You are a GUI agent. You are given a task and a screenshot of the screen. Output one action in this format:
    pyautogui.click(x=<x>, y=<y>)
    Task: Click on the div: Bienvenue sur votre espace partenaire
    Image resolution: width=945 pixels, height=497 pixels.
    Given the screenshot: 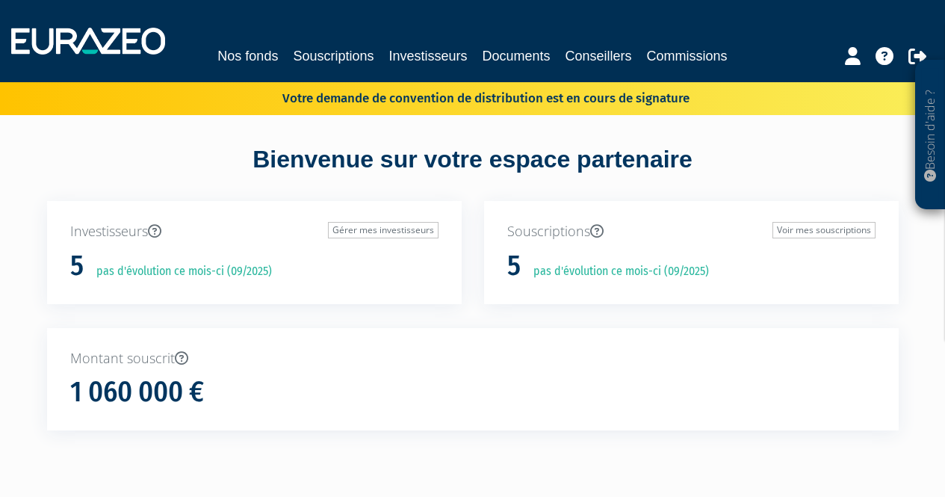 What is the action you would take?
    pyautogui.click(x=473, y=172)
    